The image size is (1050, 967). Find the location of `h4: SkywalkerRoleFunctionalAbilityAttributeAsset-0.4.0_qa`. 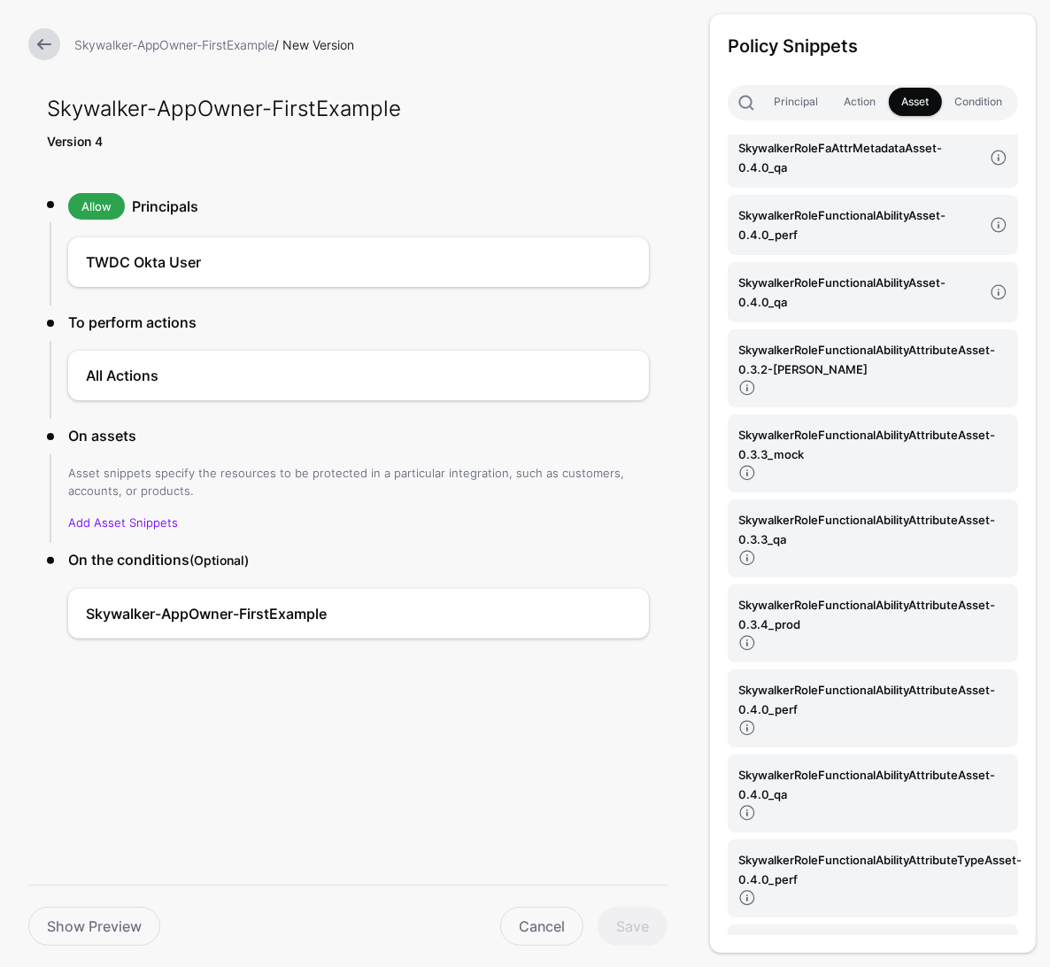

h4: SkywalkerRoleFunctionalAbilityAttributeAsset-0.4.0_qa is located at coordinates (873, 784).